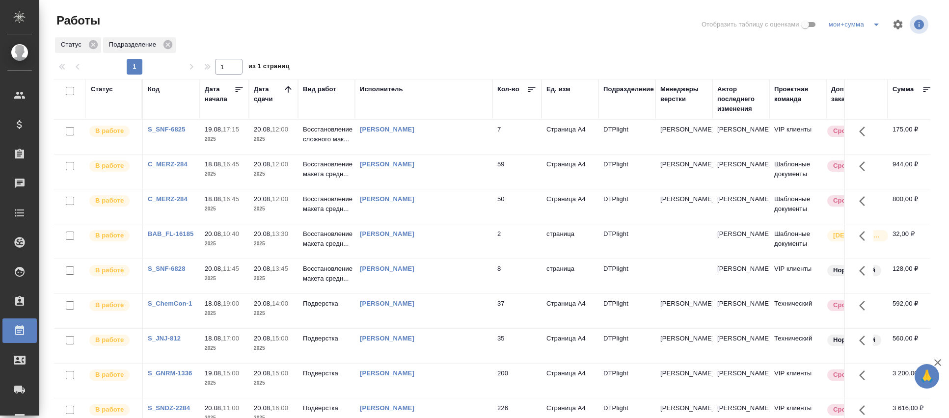 The image size is (949, 418). I want to click on td: 800,00 ₽, so click(912, 207).